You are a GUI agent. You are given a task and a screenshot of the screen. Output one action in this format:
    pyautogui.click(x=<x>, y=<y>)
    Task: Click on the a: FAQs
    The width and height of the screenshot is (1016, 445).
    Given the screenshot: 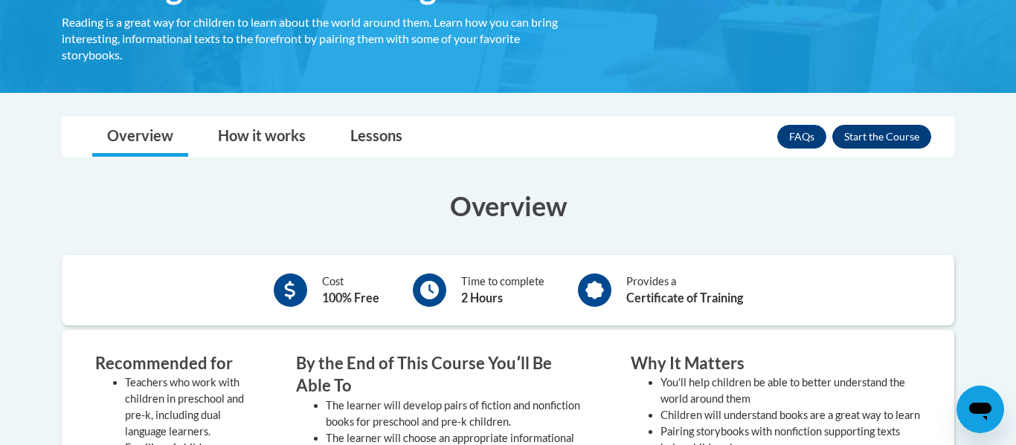 What is the action you would take?
    pyautogui.click(x=801, y=137)
    